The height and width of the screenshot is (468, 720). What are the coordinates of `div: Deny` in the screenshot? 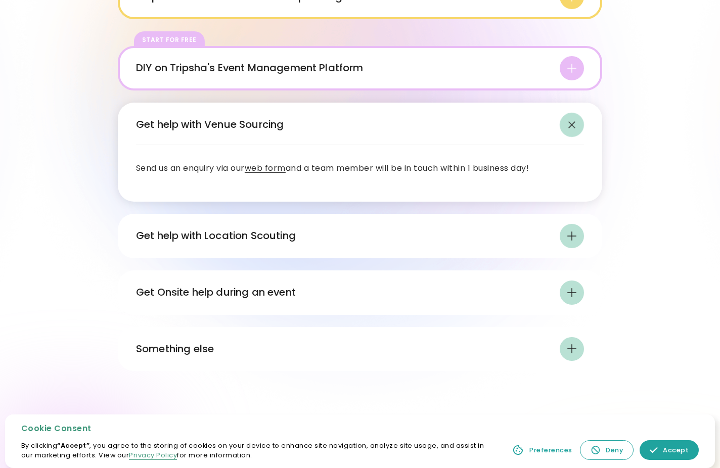 It's located at (614, 450).